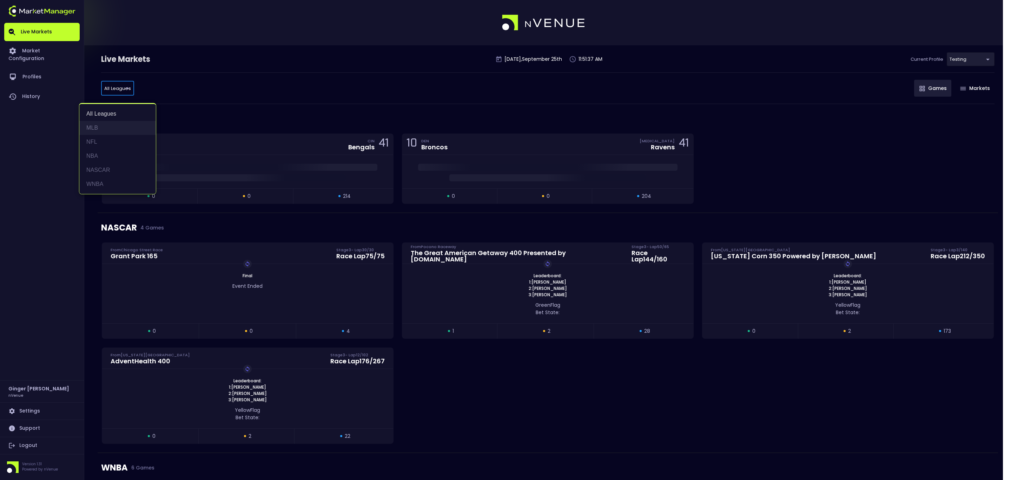  What do you see at coordinates (118, 114) in the screenshot?
I see `li: All Leagues` at bounding box center [118, 114].